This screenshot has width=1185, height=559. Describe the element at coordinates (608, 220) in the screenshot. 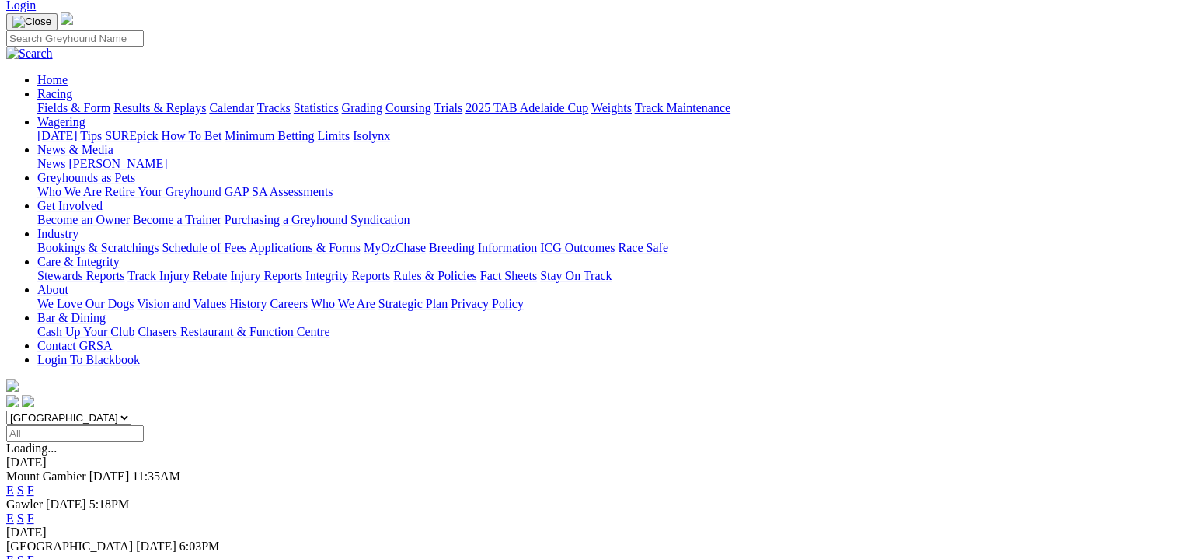

I see `div: Get Involved` at that location.